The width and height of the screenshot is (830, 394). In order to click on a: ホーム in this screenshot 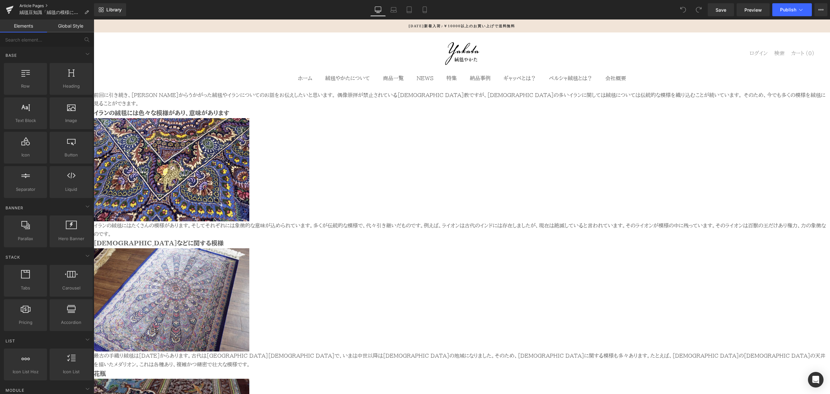, I will do `click(211, 59)`.